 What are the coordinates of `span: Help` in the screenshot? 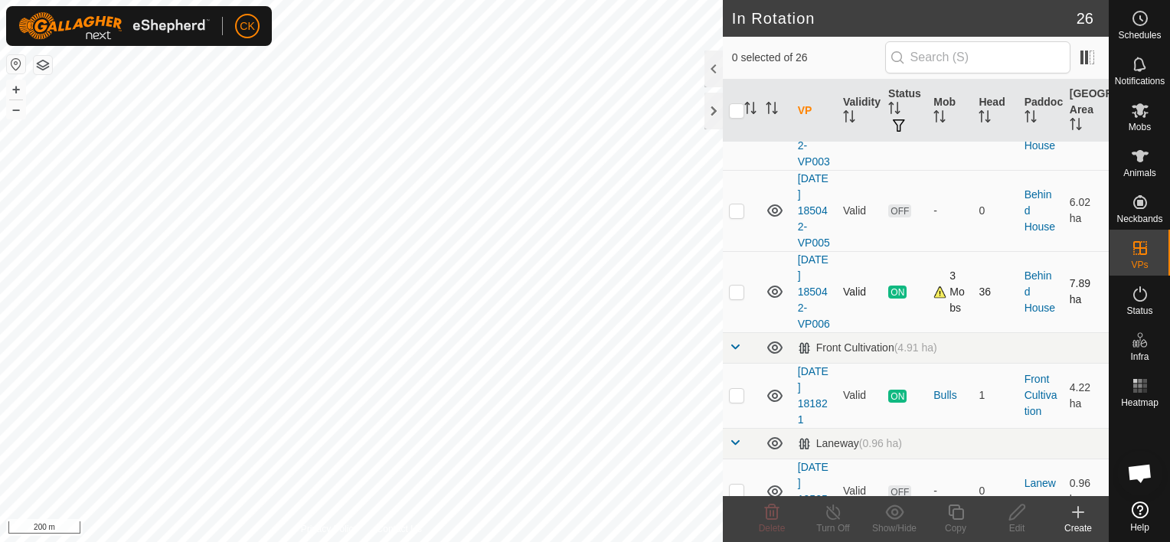 It's located at (1140, 528).